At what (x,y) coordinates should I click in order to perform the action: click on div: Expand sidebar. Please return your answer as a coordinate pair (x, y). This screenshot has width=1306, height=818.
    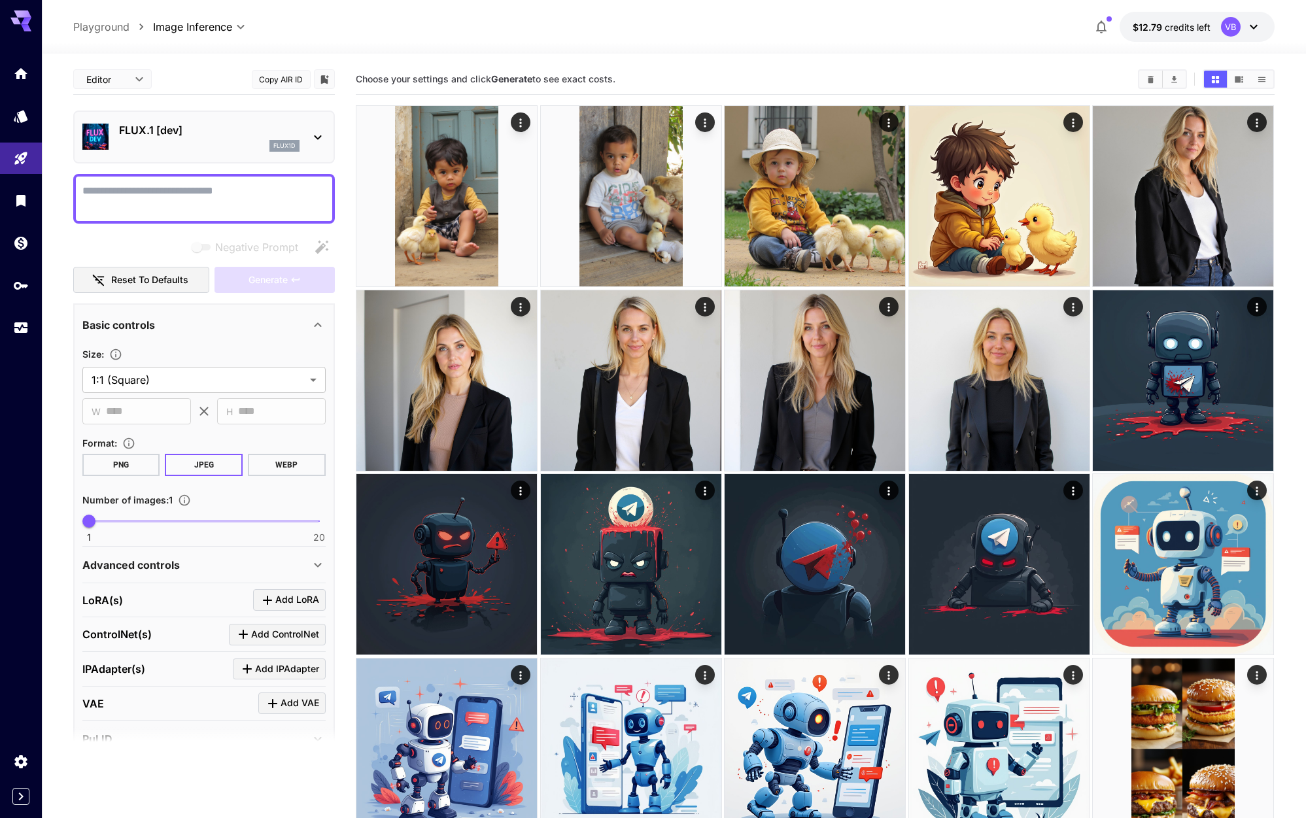
    Looking at the image, I should click on (21, 796).